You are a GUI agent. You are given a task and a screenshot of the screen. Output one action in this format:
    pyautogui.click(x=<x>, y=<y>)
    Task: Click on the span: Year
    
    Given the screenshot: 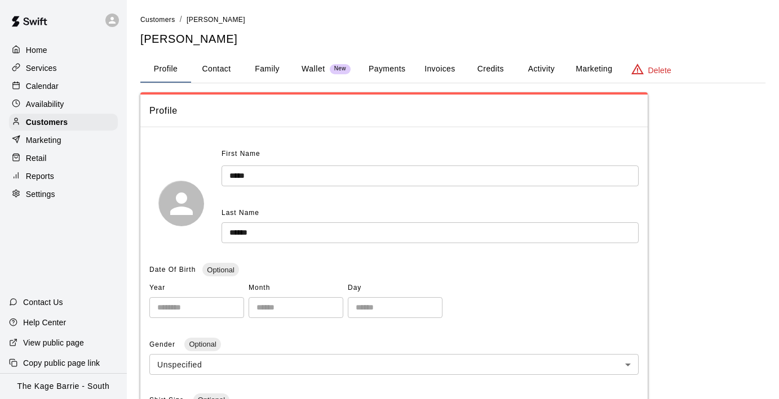 What is the action you would take?
    pyautogui.click(x=197, y=288)
    